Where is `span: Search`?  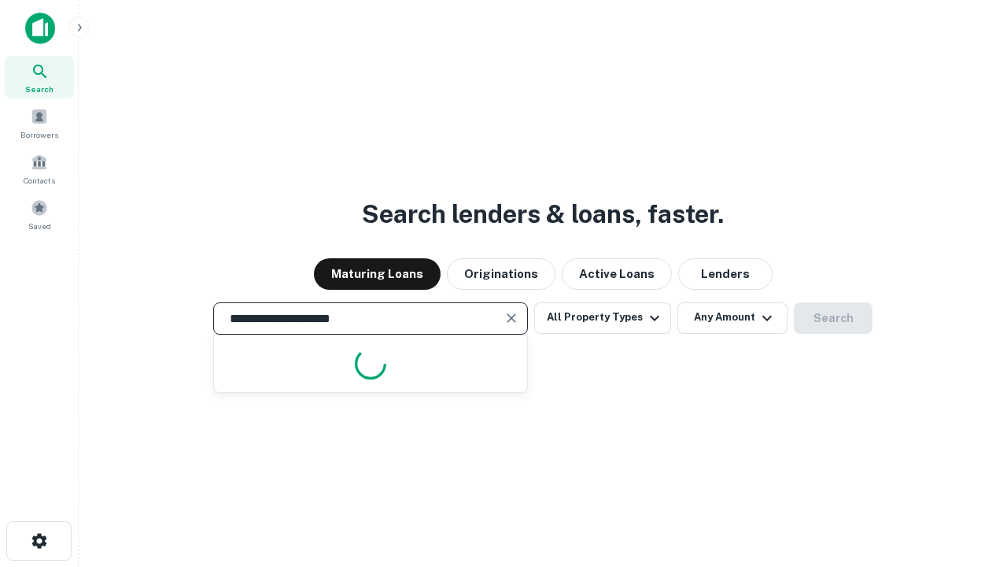
span: Search is located at coordinates (39, 89).